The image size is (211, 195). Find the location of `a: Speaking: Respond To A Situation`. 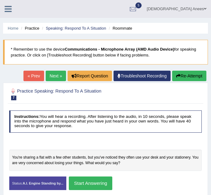

a: Speaking: Respond To A Situation is located at coordinates (76, 28).